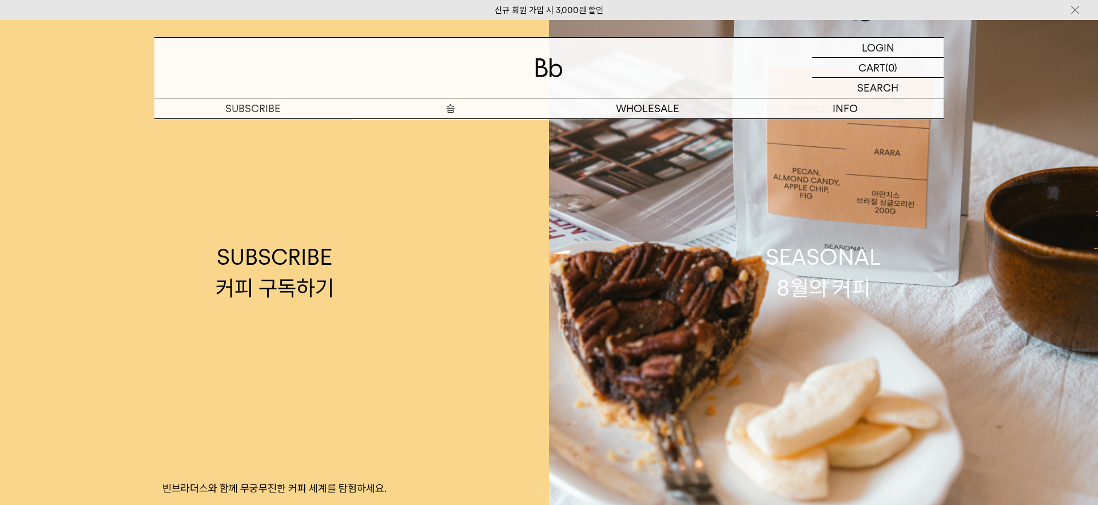  Describe the element at coordinates (878, 67) in the screenshot. I see `a: CART (0)` at that location.